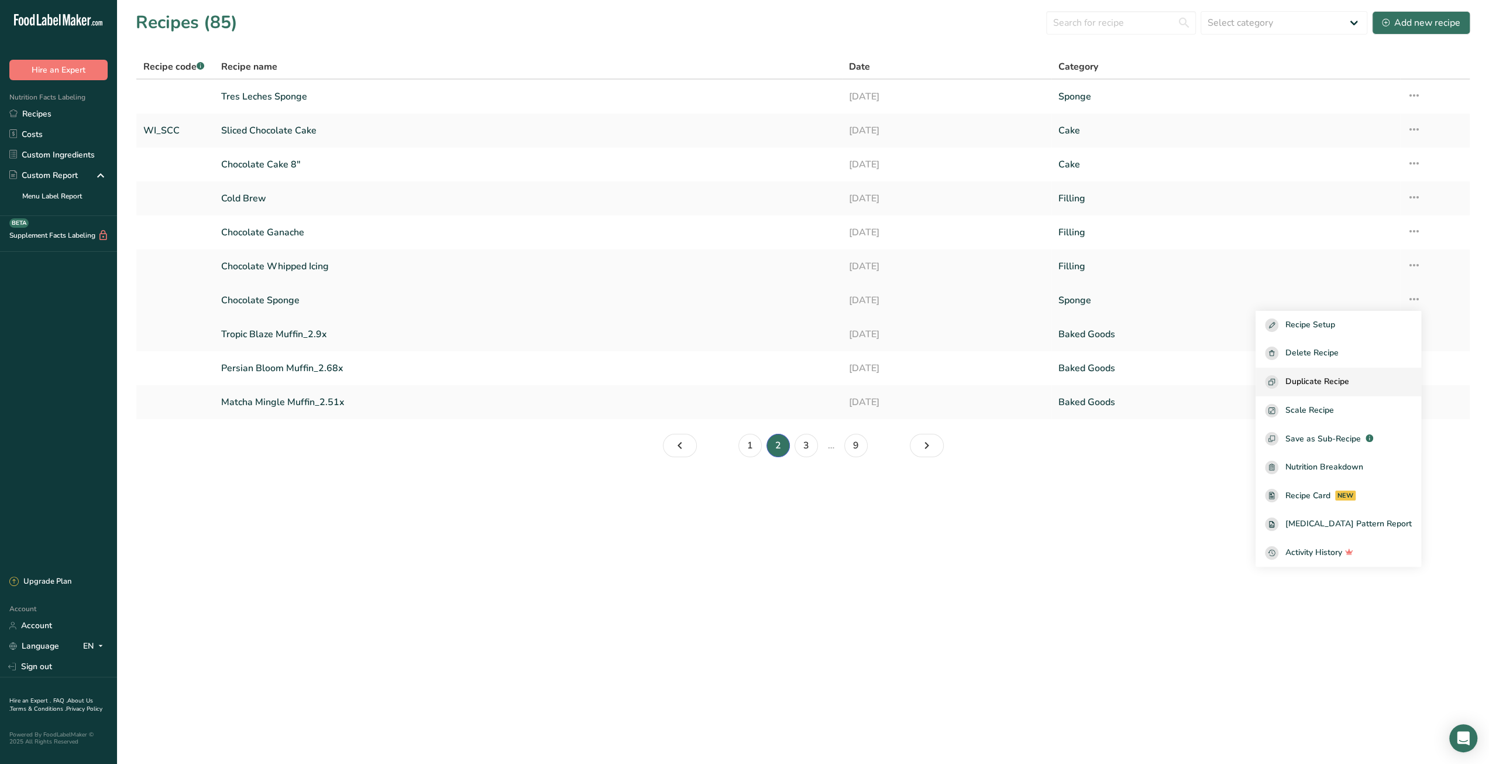 Image resolution: width=1489 pixels, height=764 pixels. What do you see at coordinates (528, 300) in the screenshot?
I see `a: Chocolate Sponge` at bounding box center [528, 300].